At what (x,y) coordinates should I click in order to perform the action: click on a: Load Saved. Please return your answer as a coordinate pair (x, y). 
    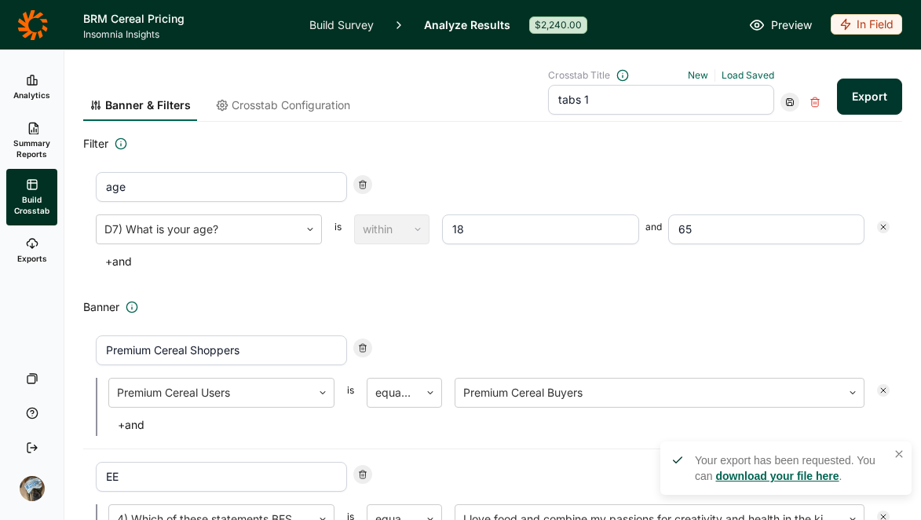
    Looking at the image, I should click on (747, 75).